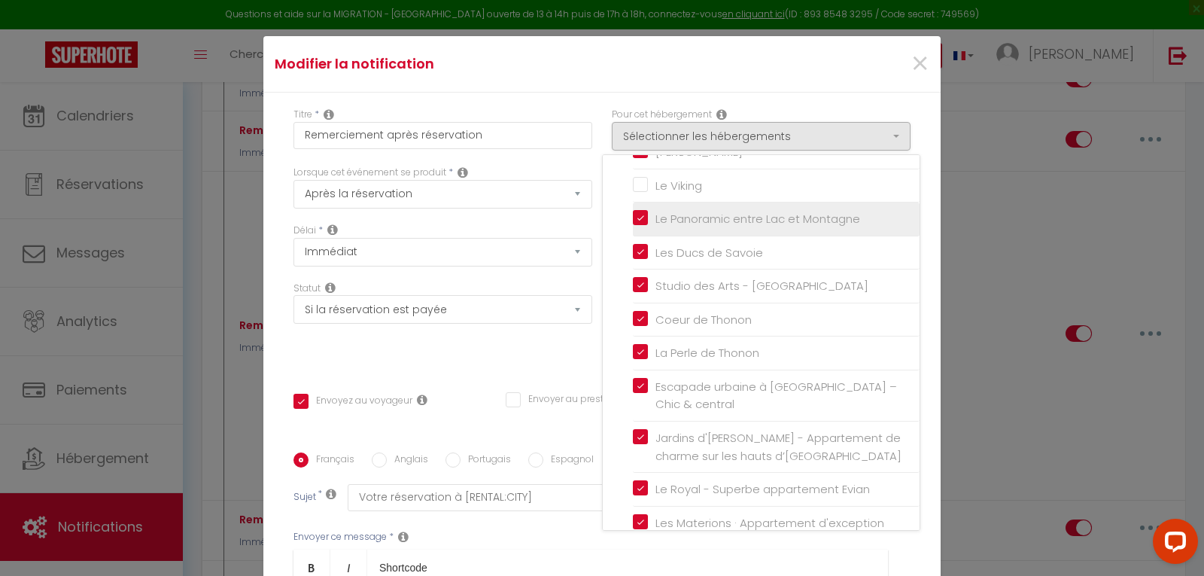  I want to click on i: Booking status, so click(330, 288).